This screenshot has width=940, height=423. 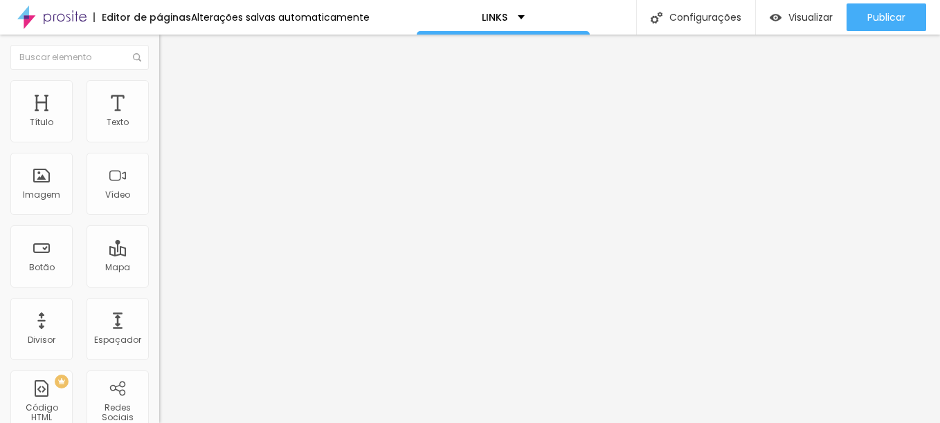 I want to click on div: Alterações salvas automaticamente, so click(x=280, y=17).